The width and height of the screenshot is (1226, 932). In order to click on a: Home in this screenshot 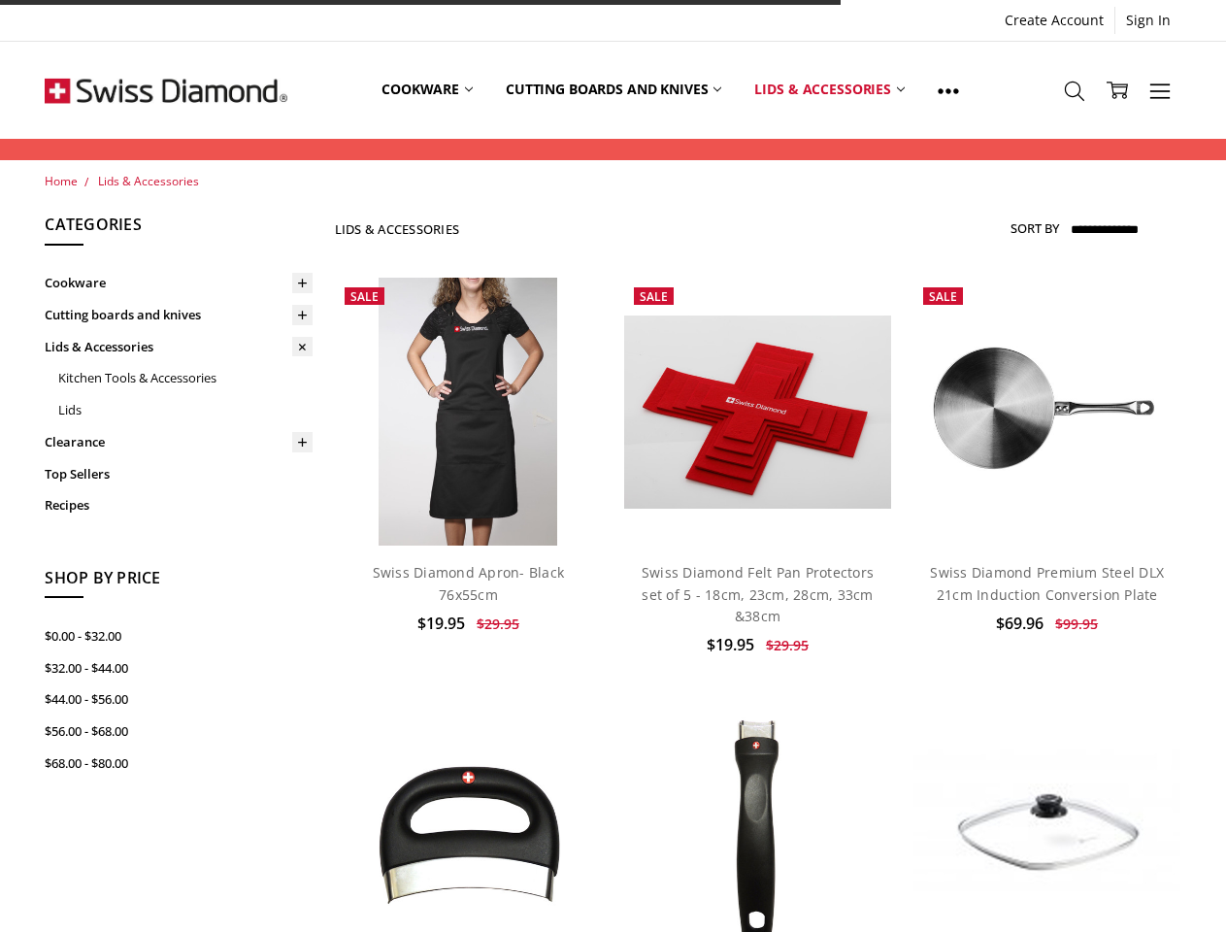, I will do `click(61, 181)`.